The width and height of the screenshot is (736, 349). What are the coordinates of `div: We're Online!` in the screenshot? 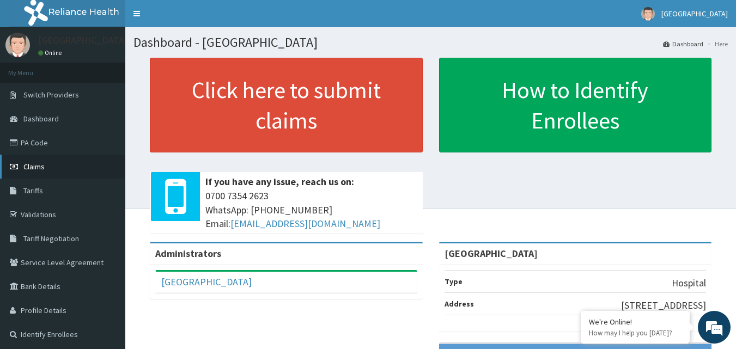 It's located at (635, 322).